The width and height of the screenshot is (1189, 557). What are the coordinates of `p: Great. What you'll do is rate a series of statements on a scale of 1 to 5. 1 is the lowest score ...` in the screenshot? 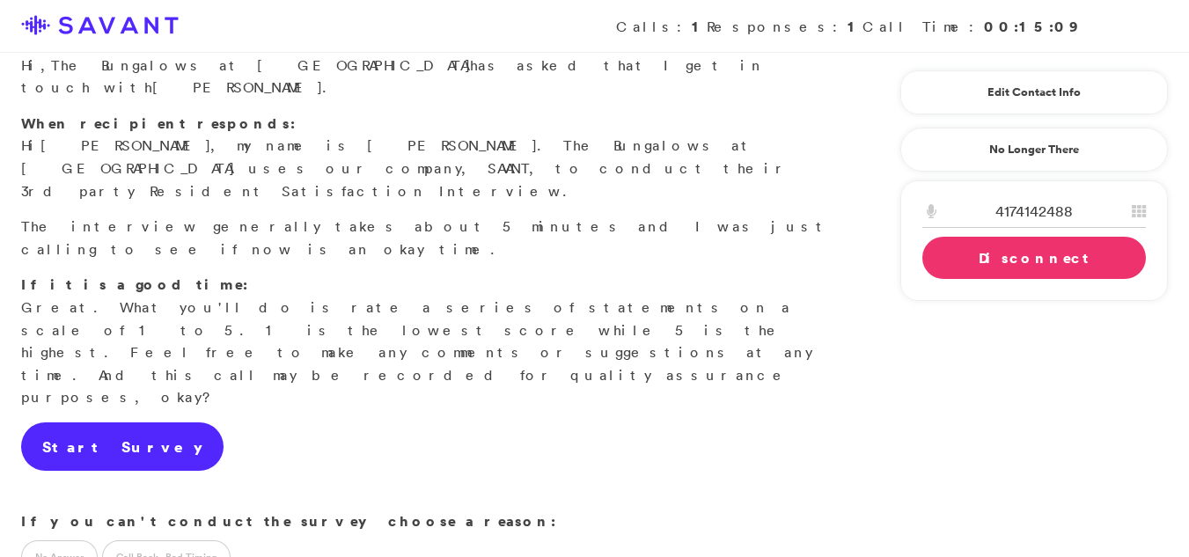 It's located at (427, 341).